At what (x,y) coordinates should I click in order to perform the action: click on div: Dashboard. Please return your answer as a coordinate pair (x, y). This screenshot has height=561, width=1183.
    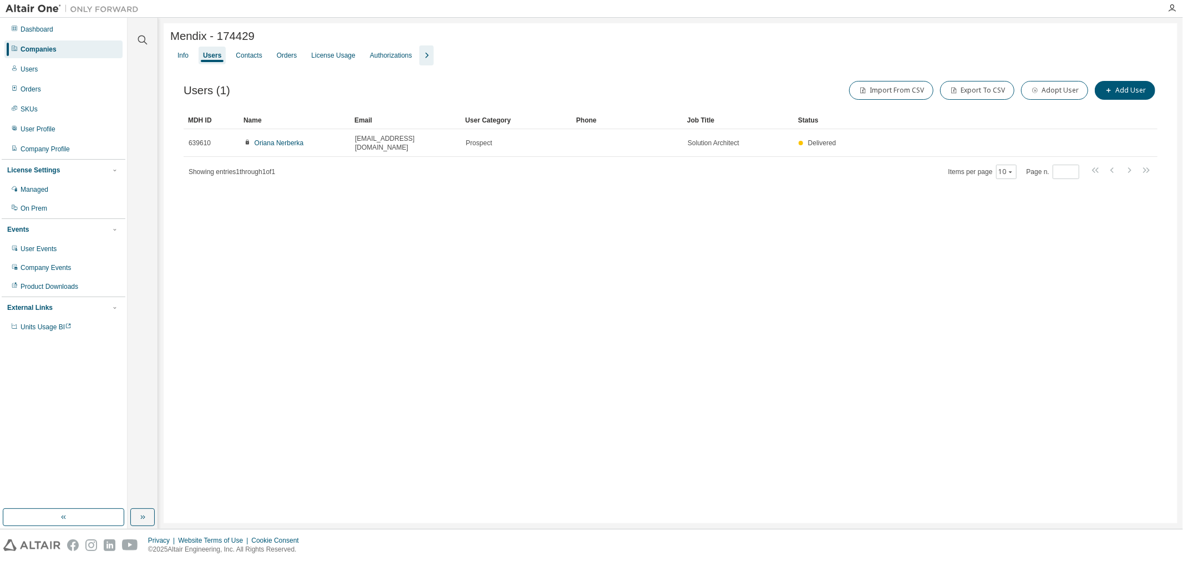
    Looking at the image, I should click on (37, 29).